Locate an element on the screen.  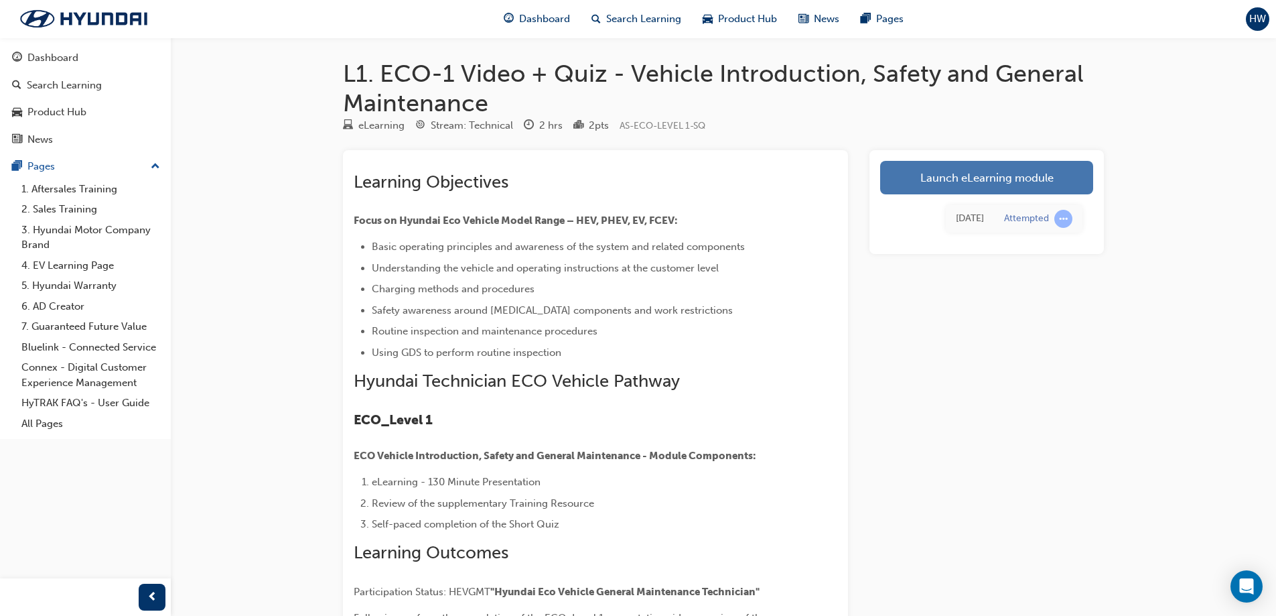
span: Basic operating principles and awareness of the system and related components is located at coordinates (558, 246).